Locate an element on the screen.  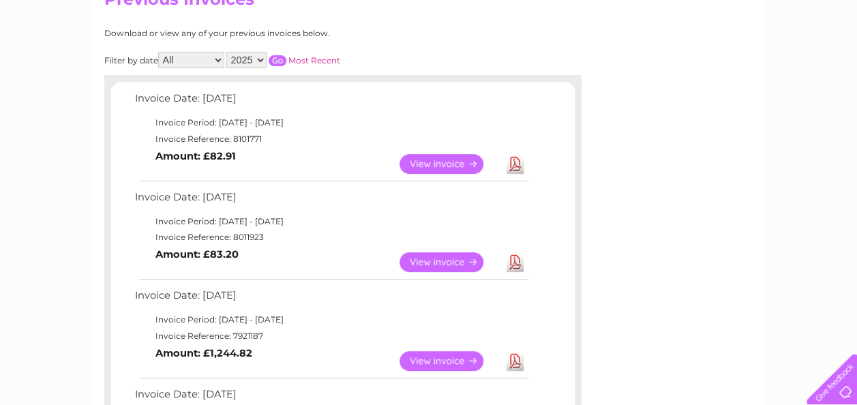
div: Filter by date is located at coordinates (283, 60).